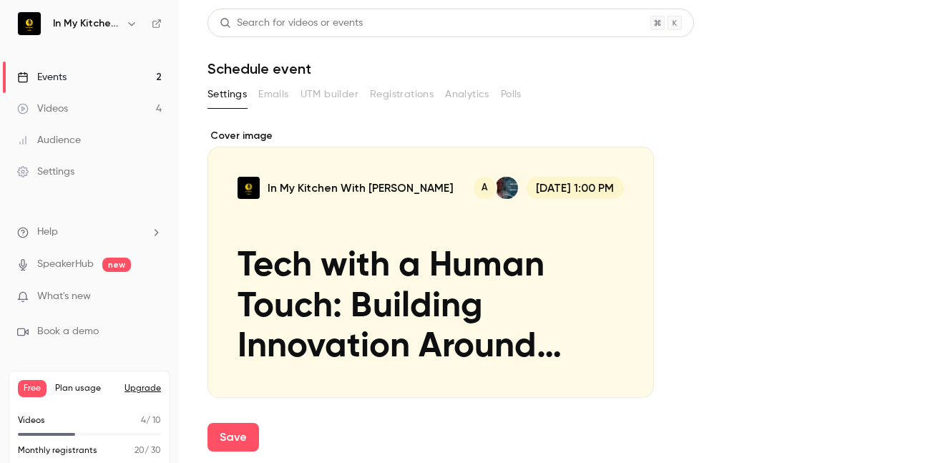  Describe the element at coordinates (57, 451) in the screenshot. I see `p: Monthly registrants` at that location.